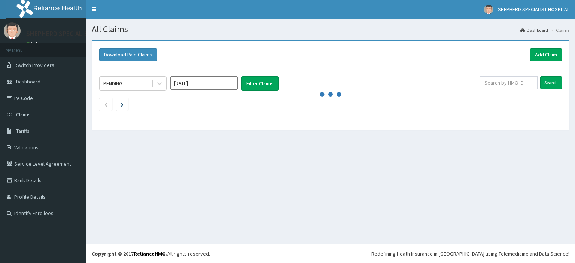  I want to click on a: Dashboard, so click(534, 30).